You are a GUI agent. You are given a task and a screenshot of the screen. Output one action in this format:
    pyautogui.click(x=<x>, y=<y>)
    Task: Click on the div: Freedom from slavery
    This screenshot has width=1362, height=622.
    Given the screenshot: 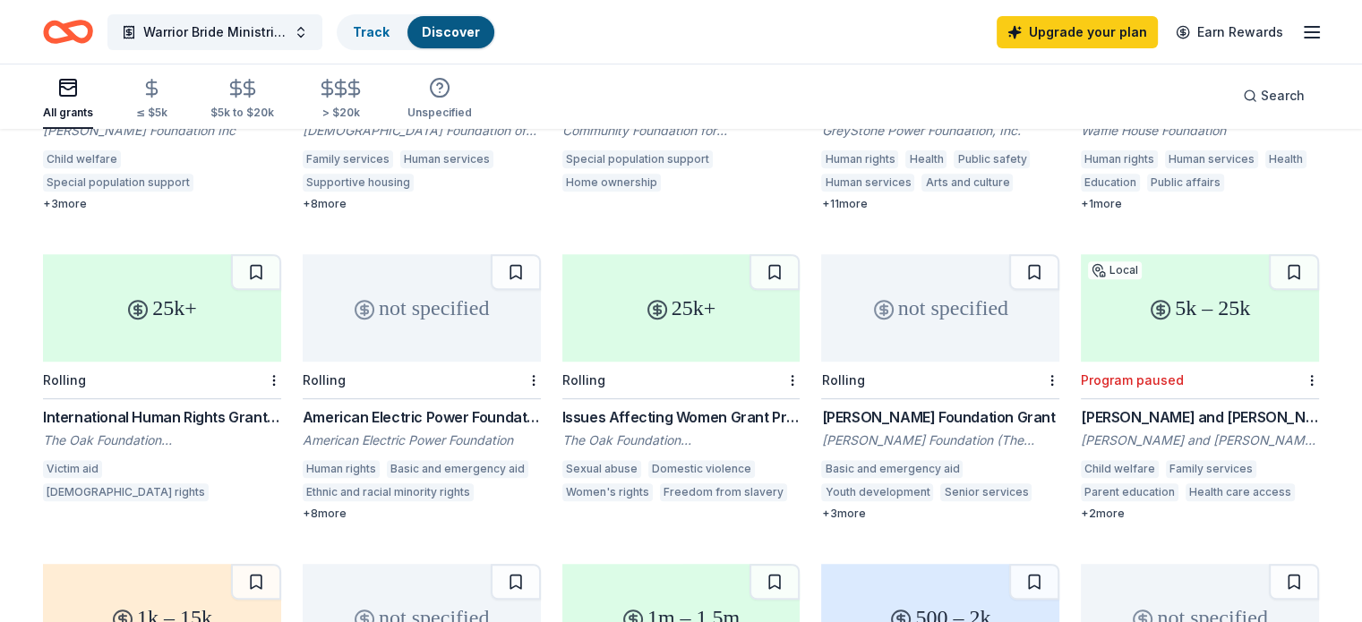 What is the action you would take?
    pyautogui.click(x=724, y=493)
    